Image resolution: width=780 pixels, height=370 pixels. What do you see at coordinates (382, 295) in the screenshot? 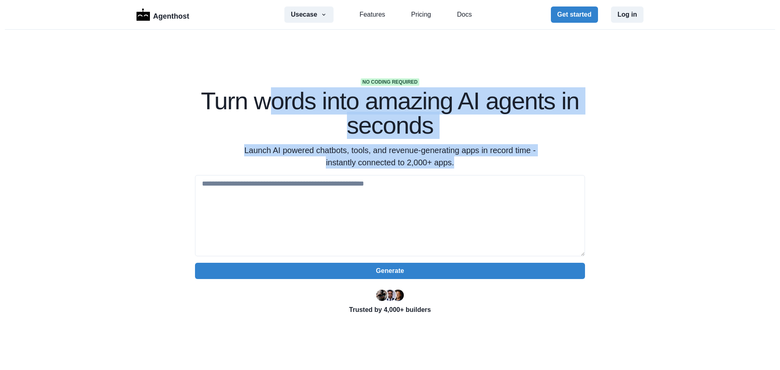
I see `img: Ryan Florence` at bounding box center [382, 295].